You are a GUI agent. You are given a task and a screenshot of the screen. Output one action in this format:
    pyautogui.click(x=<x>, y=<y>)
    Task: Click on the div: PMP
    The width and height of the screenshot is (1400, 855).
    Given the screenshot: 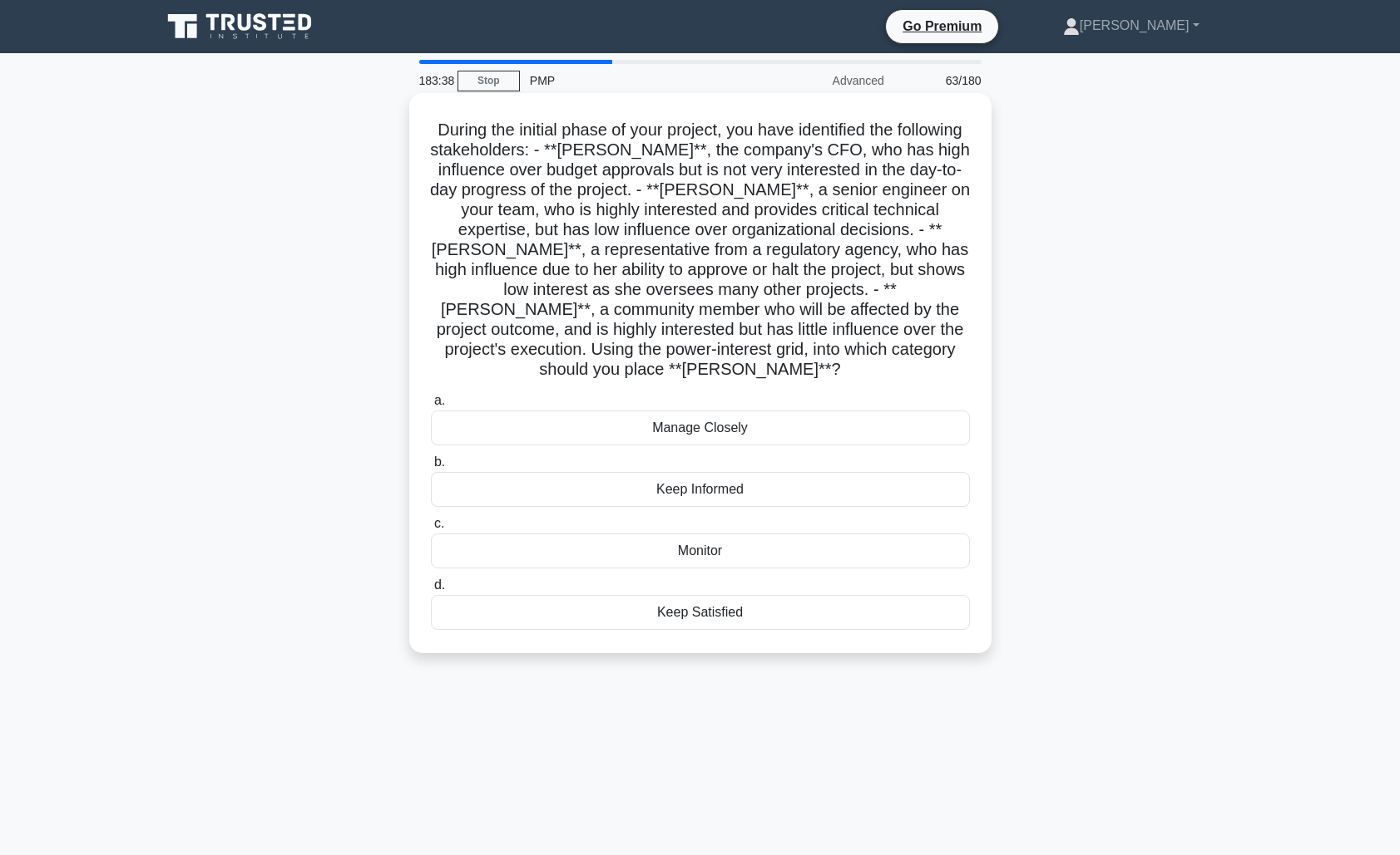 What is the action you would take?
    pyautogui.click(x=633, y=81)
    